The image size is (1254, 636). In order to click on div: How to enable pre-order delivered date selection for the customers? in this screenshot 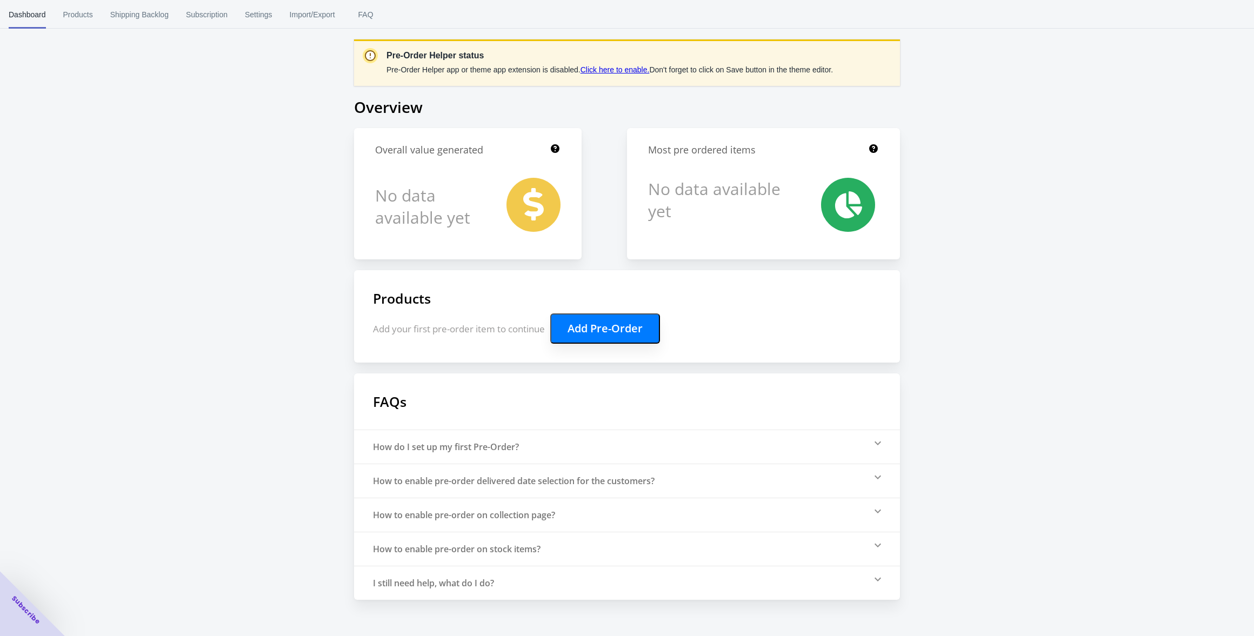, I will do `click(513, 481)`.